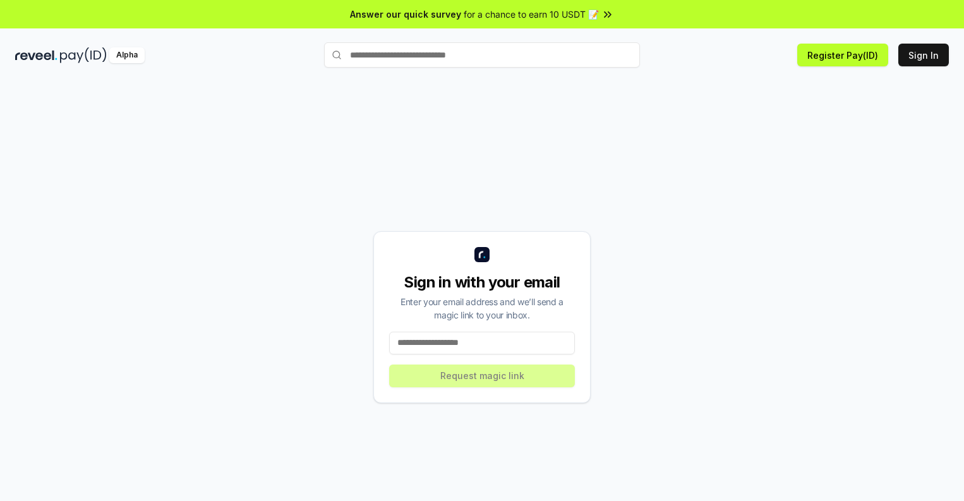 The height and width of the screenshot is (501, 964). What do you see at coordinates (923, 55) in the screenshot?
I see `button: Sign In` at bounding box center [923, 55].